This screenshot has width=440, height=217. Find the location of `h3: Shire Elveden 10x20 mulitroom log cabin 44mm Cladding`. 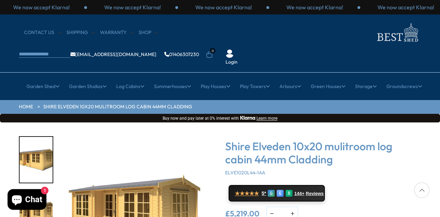

h3: Shire Elveden 10x20 mulitroom log cabin 44mm Cladding is located at coordinates (323, 153).